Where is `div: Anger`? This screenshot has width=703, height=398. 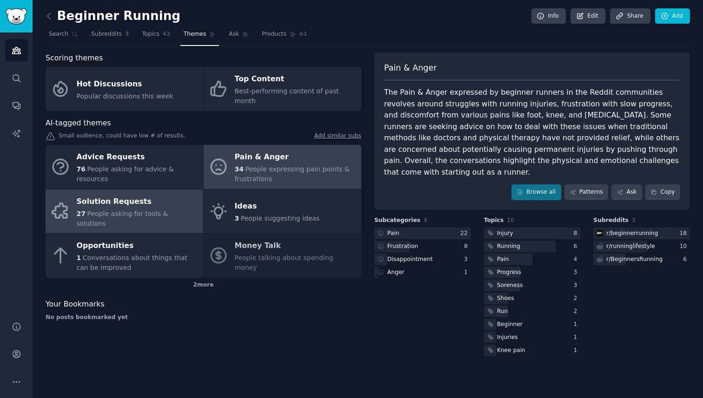 div: Anger is located at coordinates (395, 273).